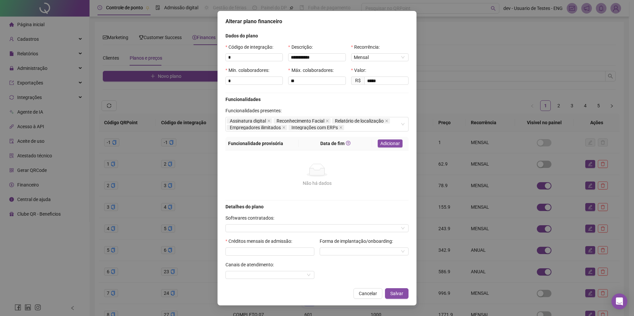 This screenshot has height=316, width=634. Describe the element at coordinates (361, 70) in the screenshot. I see `label: Valor:` at that location.